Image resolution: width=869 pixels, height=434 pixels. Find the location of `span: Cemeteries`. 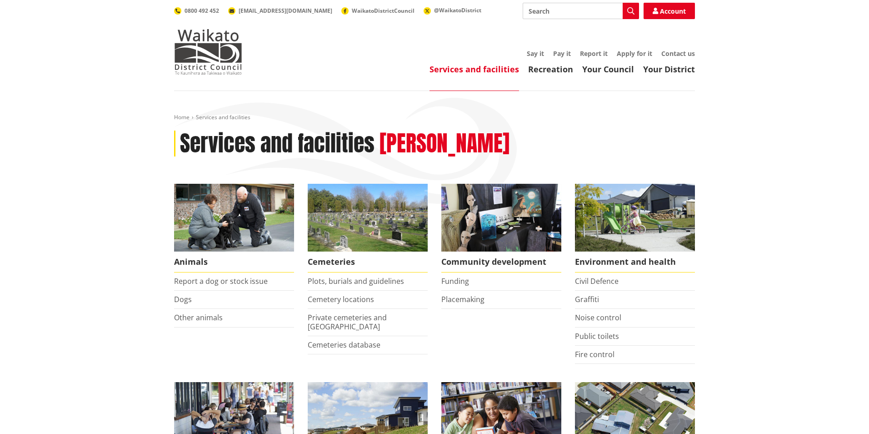

span: Cemeteries is located at coordinates (368, 262).